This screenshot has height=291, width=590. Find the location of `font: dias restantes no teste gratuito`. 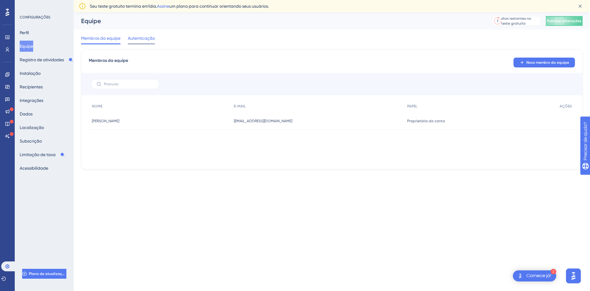

font: dias restantes no teste gratuito is located at coordinates (516, 21).